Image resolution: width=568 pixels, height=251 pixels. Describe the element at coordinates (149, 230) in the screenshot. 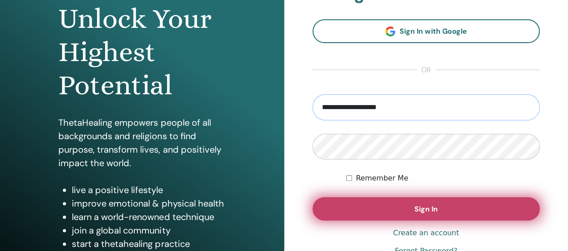

I see `li: join a global community` at that location.